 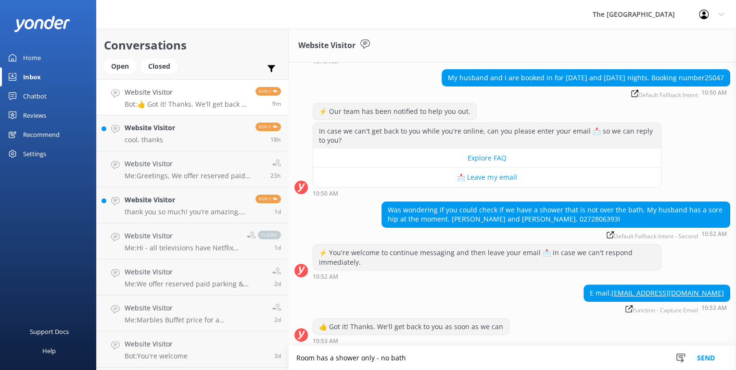 I want to click on a: Website VisitorMe:Greetings, We offer reserved paid parking & limited paid EV charging stations a..., so click(x=192, y=169).